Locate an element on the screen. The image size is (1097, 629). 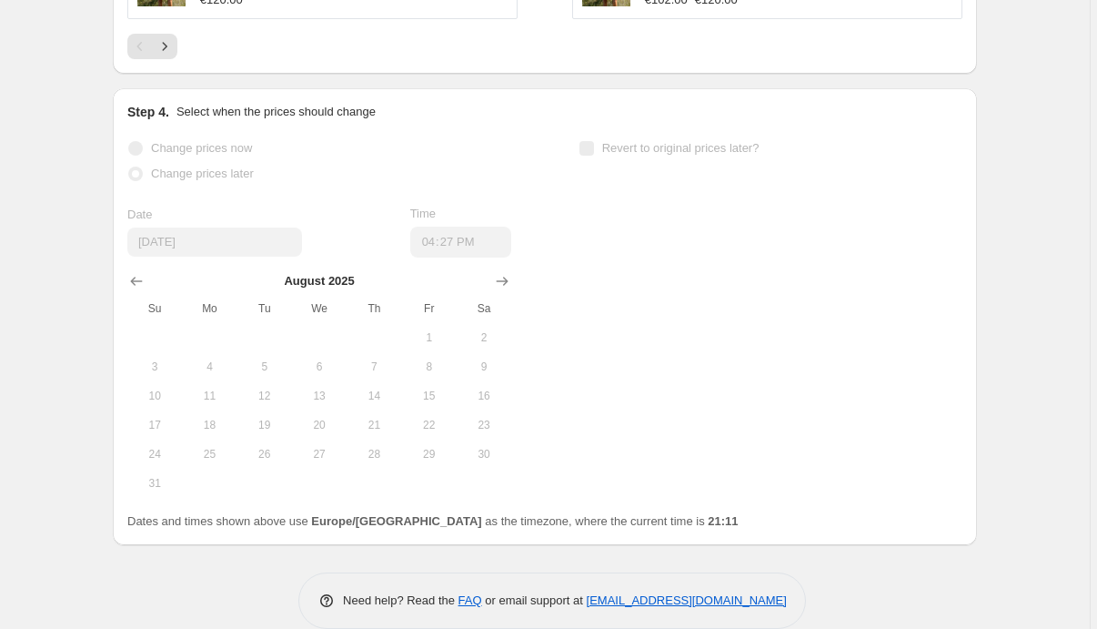
button: Friday August 8 2025 is located at coordinates (429, 367).